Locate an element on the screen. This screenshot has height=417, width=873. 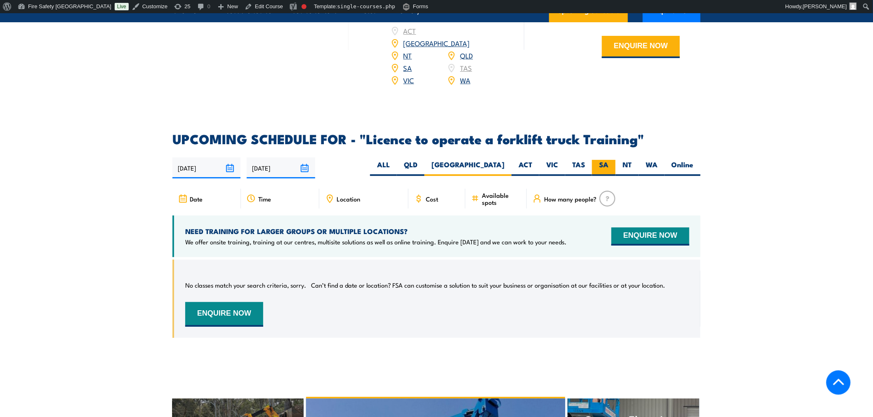
div: Focus keyphrase not set is located at coordinates (304, 7).